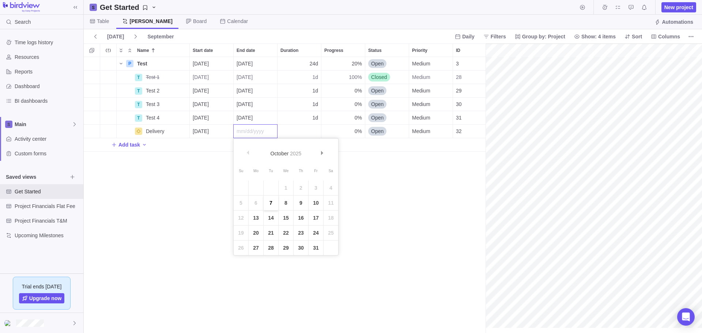  What do you see at coordinates (316, 203) in the screenshot?
I see `a: 10` at bounding box center [316, 203].